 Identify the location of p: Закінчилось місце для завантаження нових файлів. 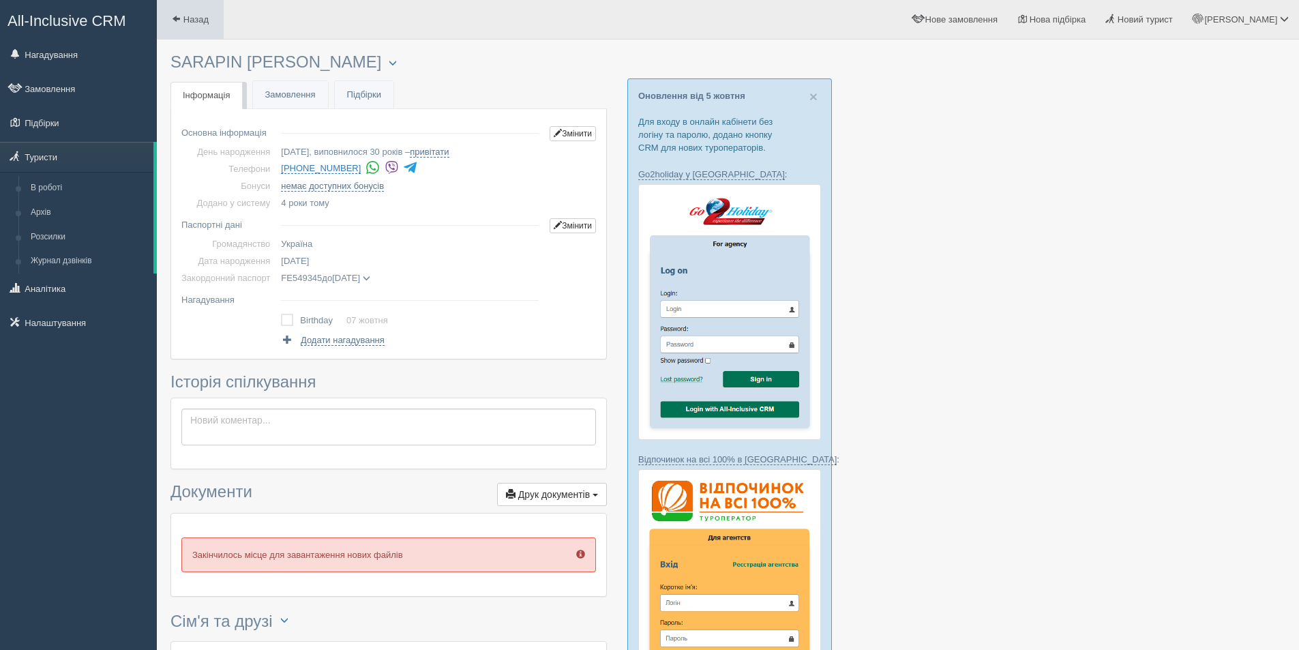
(389, 554).